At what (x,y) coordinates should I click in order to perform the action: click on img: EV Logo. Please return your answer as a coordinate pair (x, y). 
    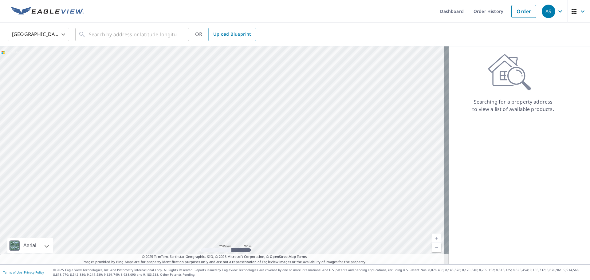
    Looking at the image, I should click on (47, 11).